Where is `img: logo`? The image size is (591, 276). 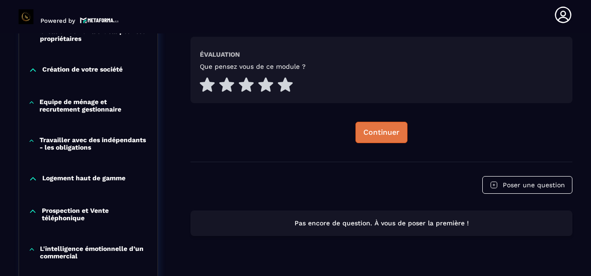
img: logo is located at coordinates (99, 20).